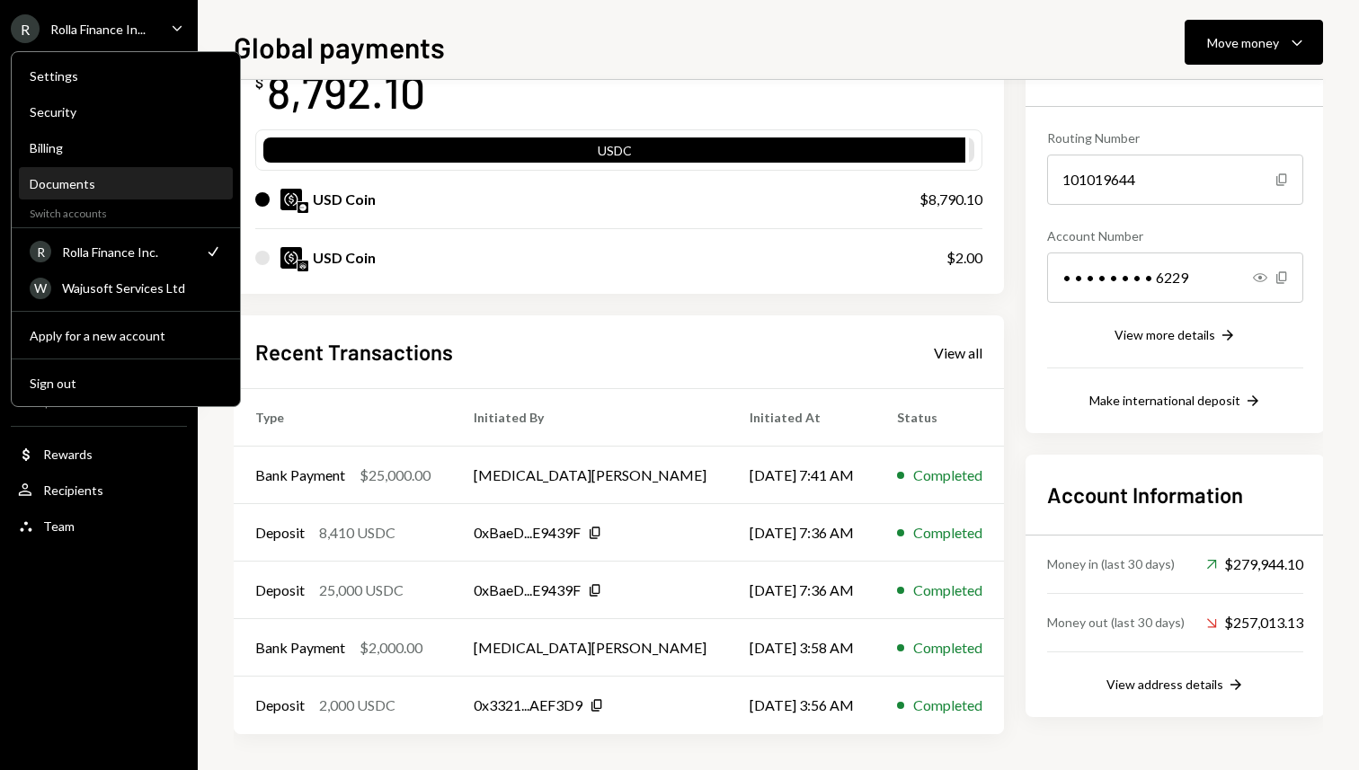 Image resolution: width=1359 pixels, height=770 pixels. I want to click on div: Documents, so click(126, 183).